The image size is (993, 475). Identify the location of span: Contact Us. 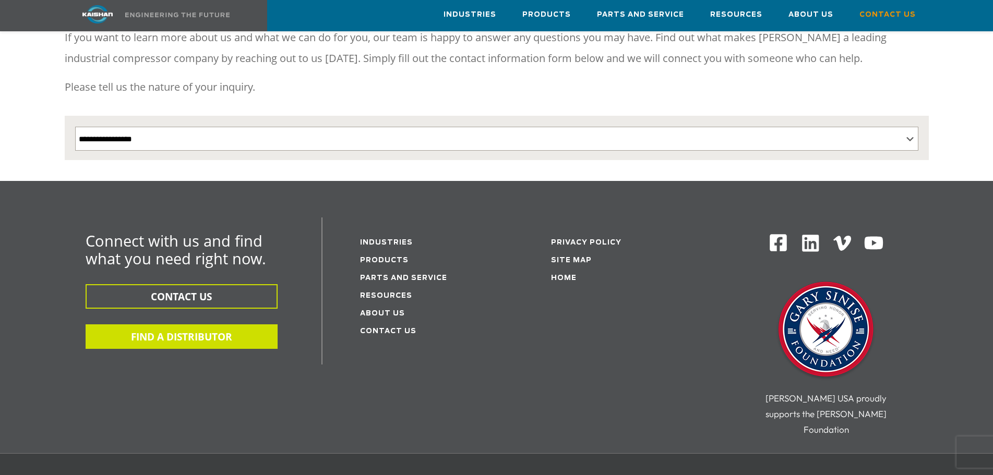
(888, 15).